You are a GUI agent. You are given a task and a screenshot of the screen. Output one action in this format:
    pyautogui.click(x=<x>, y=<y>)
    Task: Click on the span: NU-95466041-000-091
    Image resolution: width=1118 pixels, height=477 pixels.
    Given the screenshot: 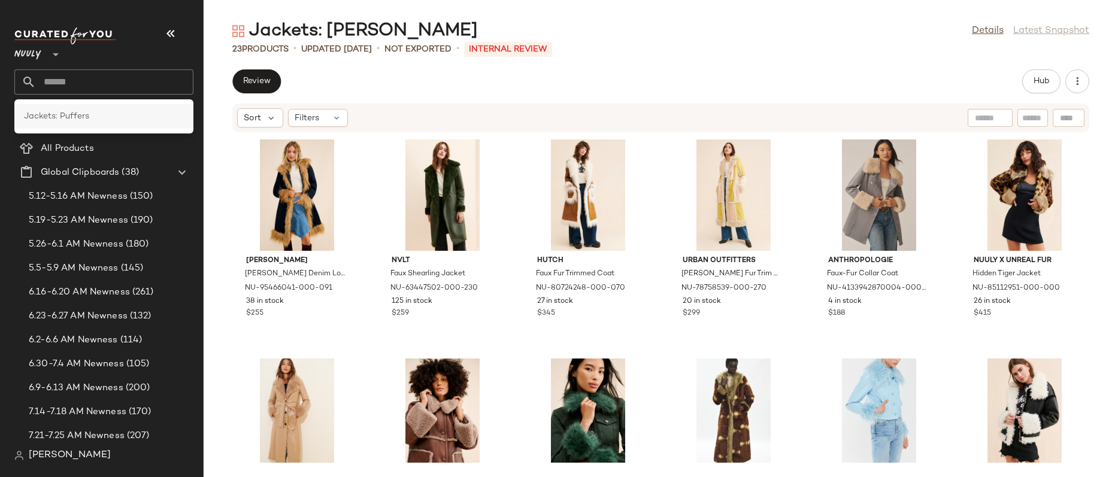 What is the action you would take?
    pyautogui.click(x=289, y=289)
    